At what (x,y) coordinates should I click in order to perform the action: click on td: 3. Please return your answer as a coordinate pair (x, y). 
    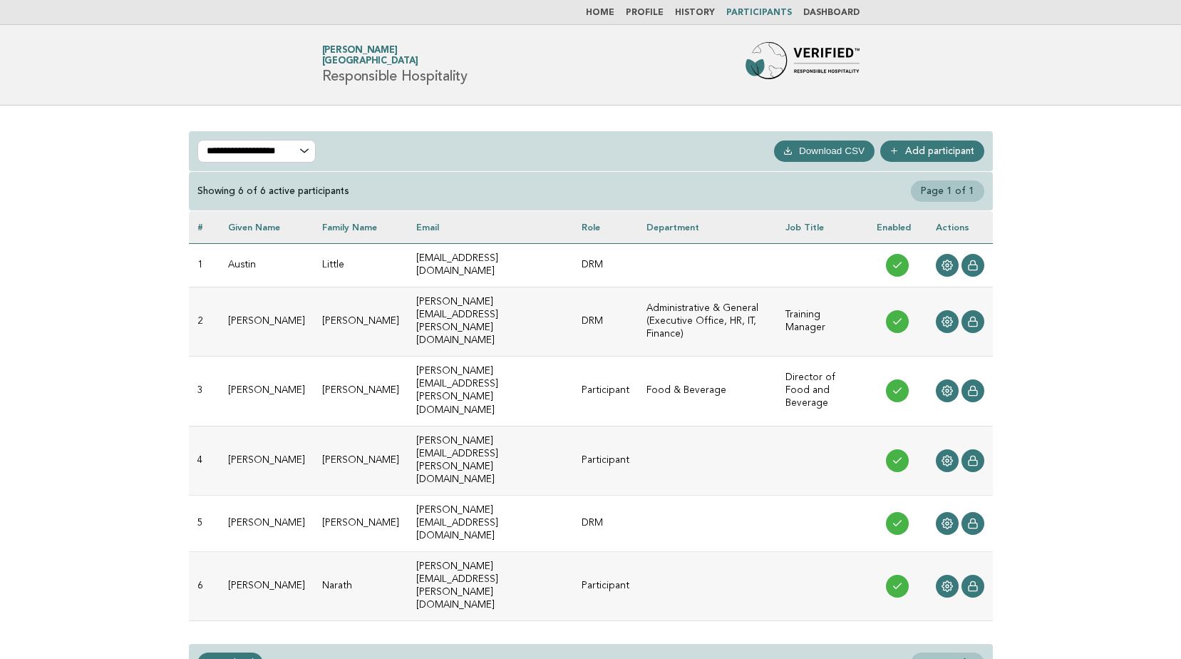
    Looking at the image, I should click on (204, 391).